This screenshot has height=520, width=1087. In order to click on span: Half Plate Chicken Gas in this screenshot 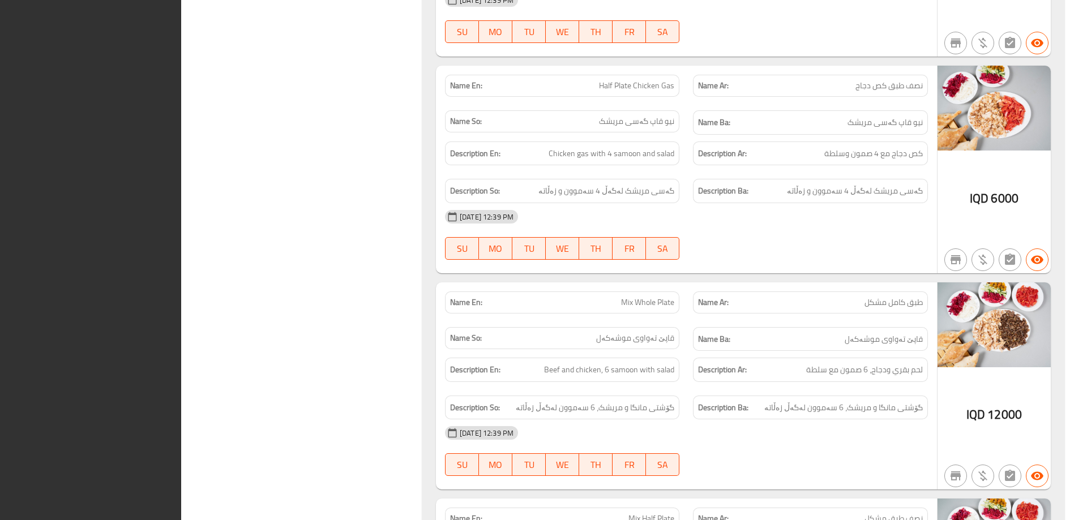, I will do `click(636, 85)`.